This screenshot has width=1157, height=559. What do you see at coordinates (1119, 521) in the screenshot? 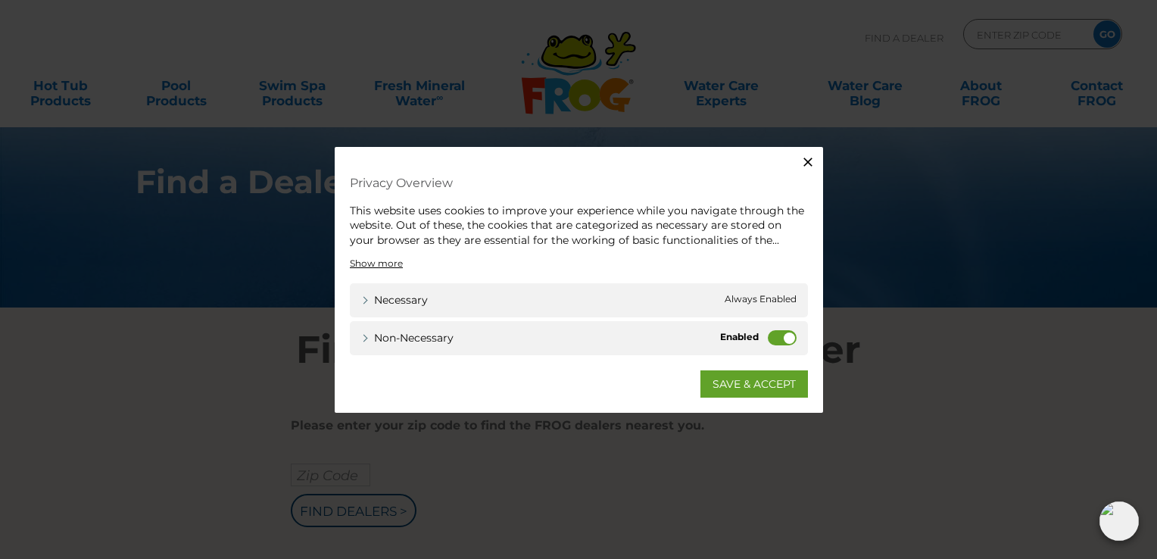
I see `img: openIcon` at bounding box center [1119, 521].